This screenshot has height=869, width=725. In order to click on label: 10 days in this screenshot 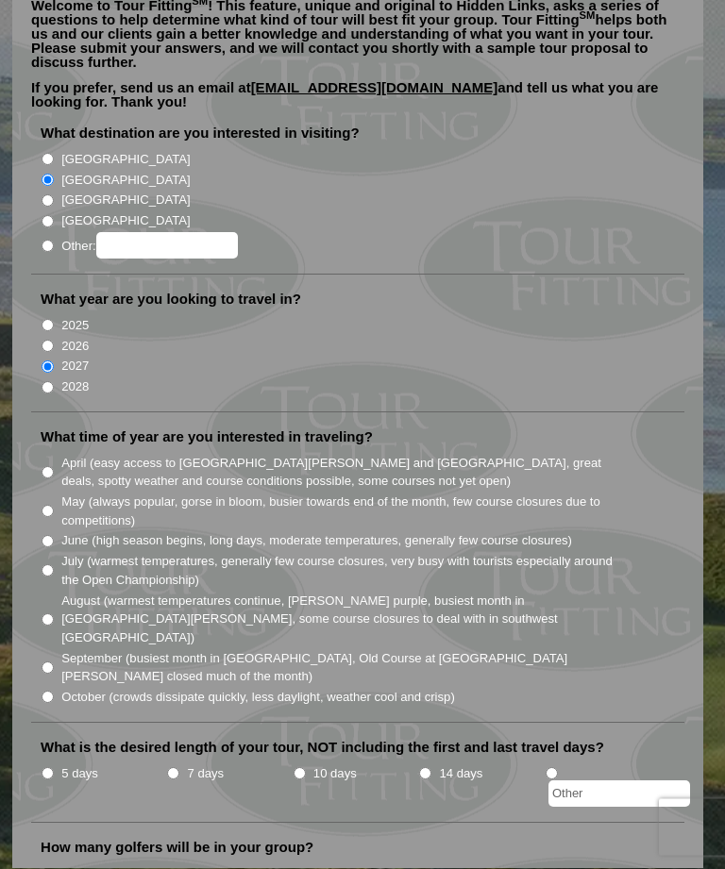, I will do `click(335, 775)`.